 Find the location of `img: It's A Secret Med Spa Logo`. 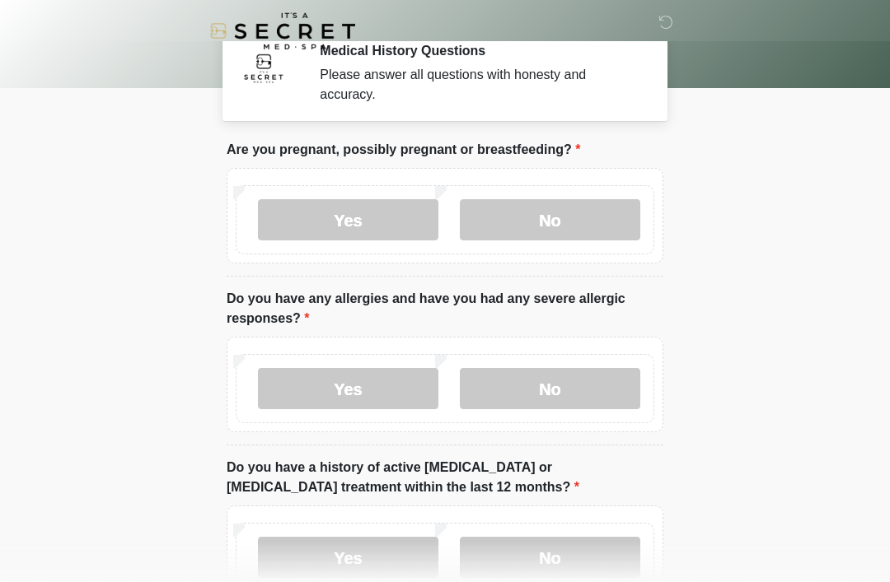

img: It's A Secret Med Spa Logo is located at coordinates (283, 30).